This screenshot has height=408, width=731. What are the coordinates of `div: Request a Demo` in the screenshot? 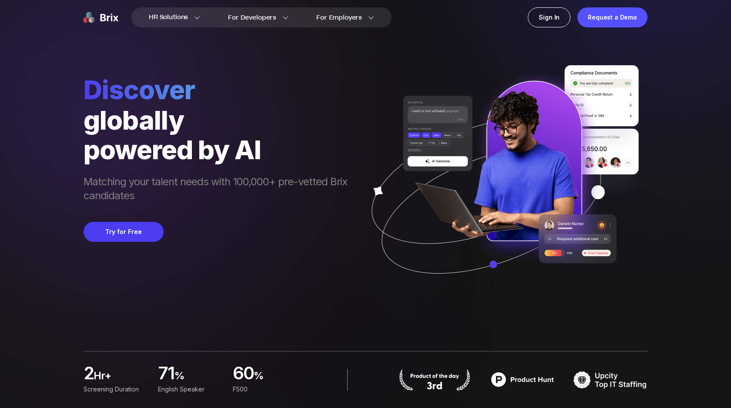 It's located at (612, 17).